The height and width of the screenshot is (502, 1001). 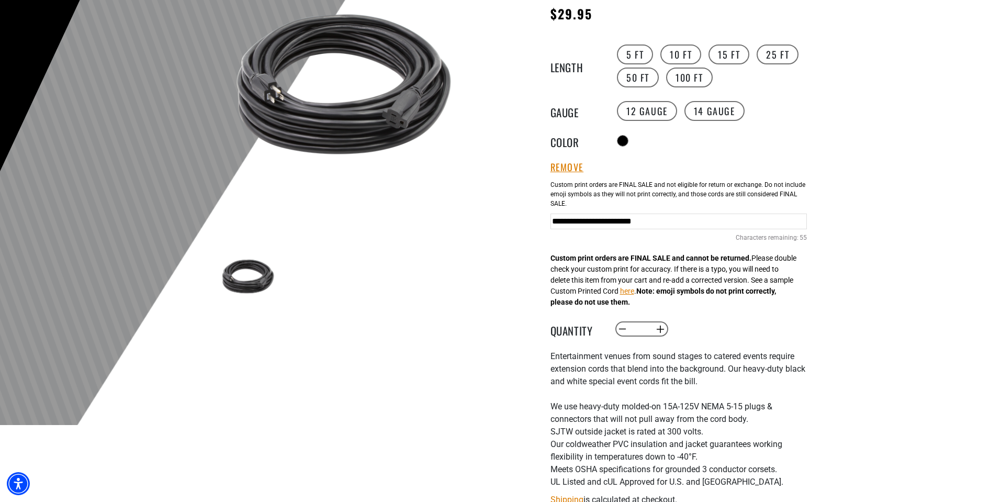 I want to click on li: We use heavy-duty molded-on 15A-125V NEMA 5-15 plugs & connectors that will not pull away from th..., so click(x=679, y=413).